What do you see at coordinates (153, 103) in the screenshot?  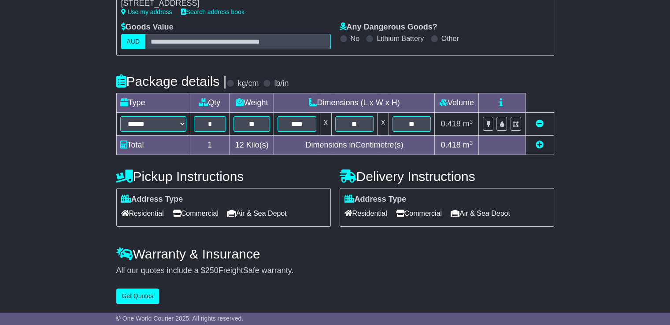 I see `td: Type` at bounding box center [153, 103].